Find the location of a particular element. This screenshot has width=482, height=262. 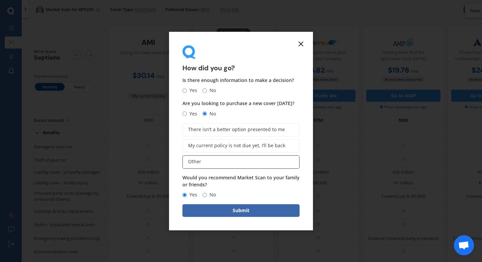

div: How did you go? is located at coordinates (241, 58).